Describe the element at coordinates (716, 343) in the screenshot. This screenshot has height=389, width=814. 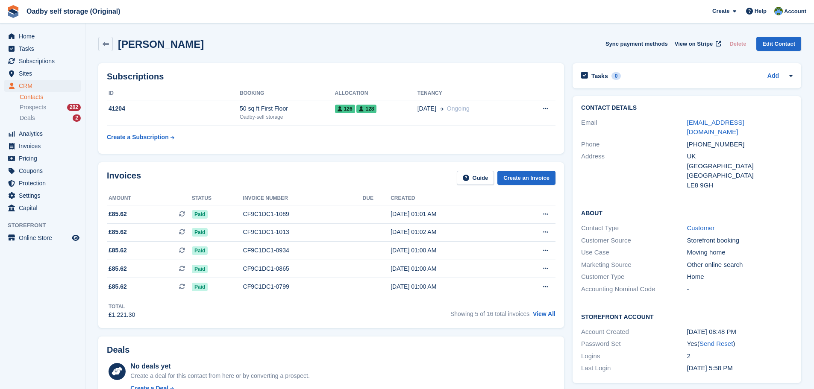
I see `a: Send Reset` at that location.